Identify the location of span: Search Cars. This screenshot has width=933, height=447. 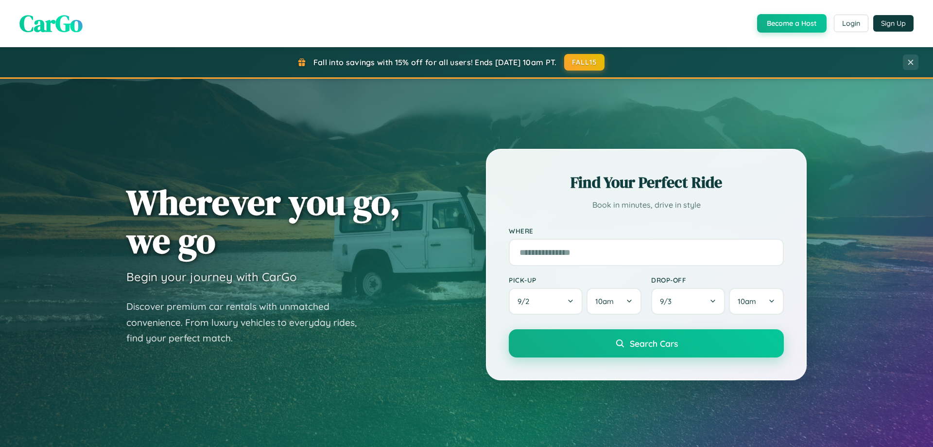
(654, 343).